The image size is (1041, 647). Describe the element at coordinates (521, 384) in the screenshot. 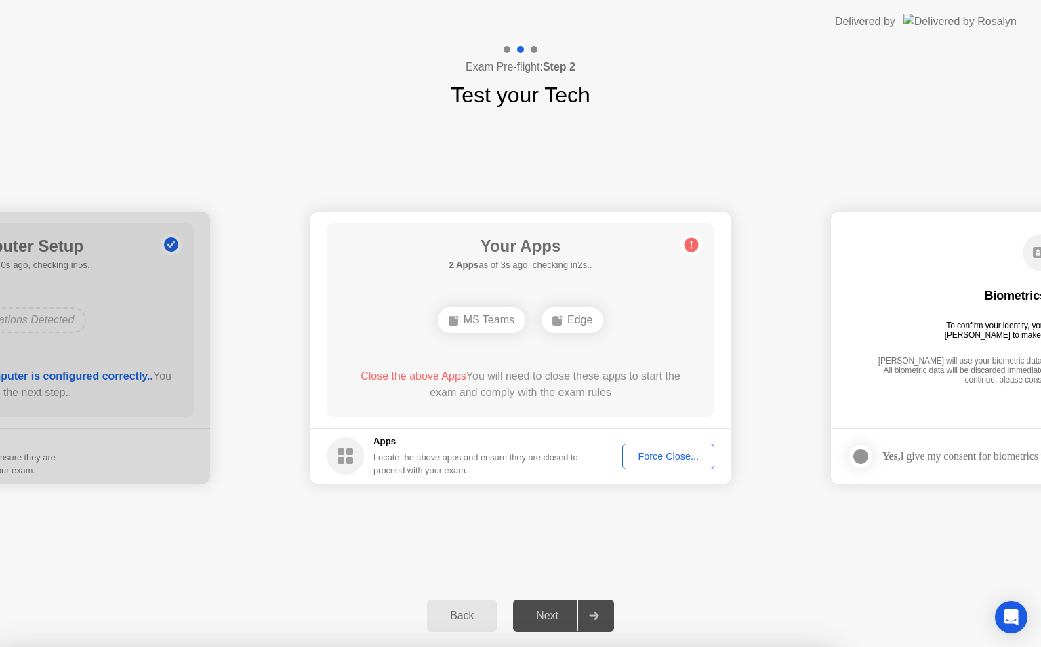

I see `div: You will need to close these apps to start the exam and comply with the exam rules` at that location.